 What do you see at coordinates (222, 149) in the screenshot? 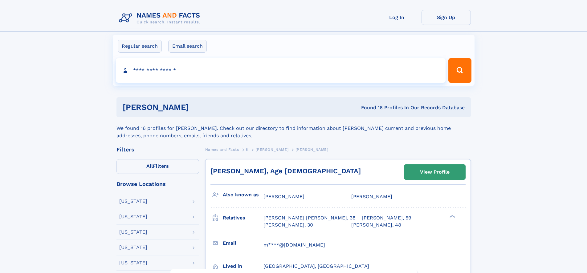
I see `a: Names and Facts` at bounding box center [222, 149].